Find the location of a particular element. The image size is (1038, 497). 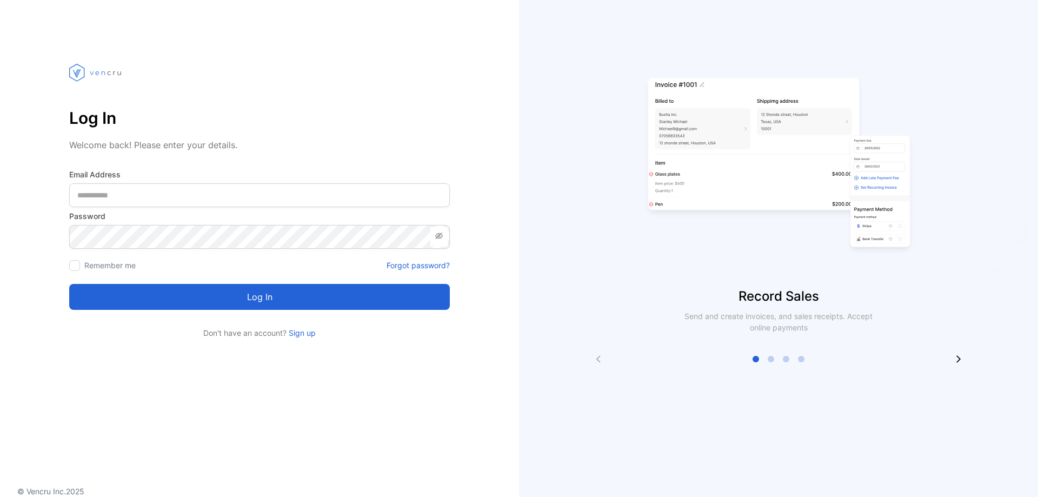

label: Remember me is located at coordinates (110, 265).